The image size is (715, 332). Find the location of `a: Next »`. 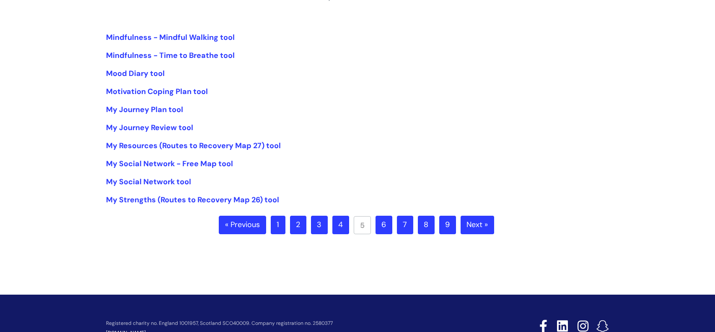

a: Next » is located at coordinates (477, 225).